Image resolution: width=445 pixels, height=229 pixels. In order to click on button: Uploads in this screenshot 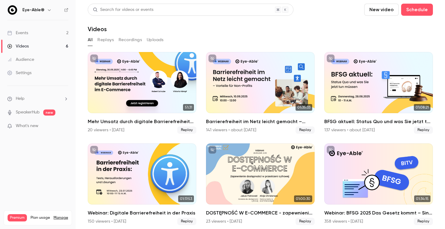, I will do `click(155, 40)`.